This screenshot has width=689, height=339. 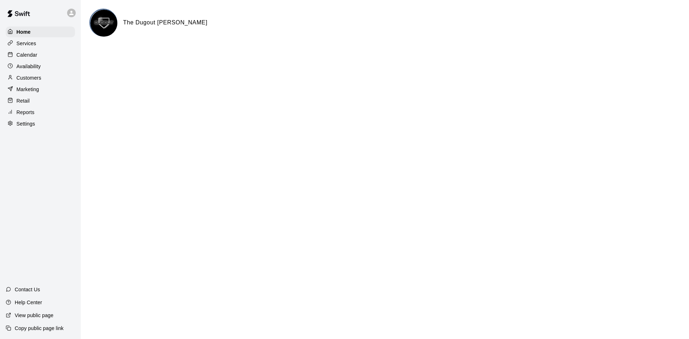 I want to click on div: Settings, so click(x=40, y=124).